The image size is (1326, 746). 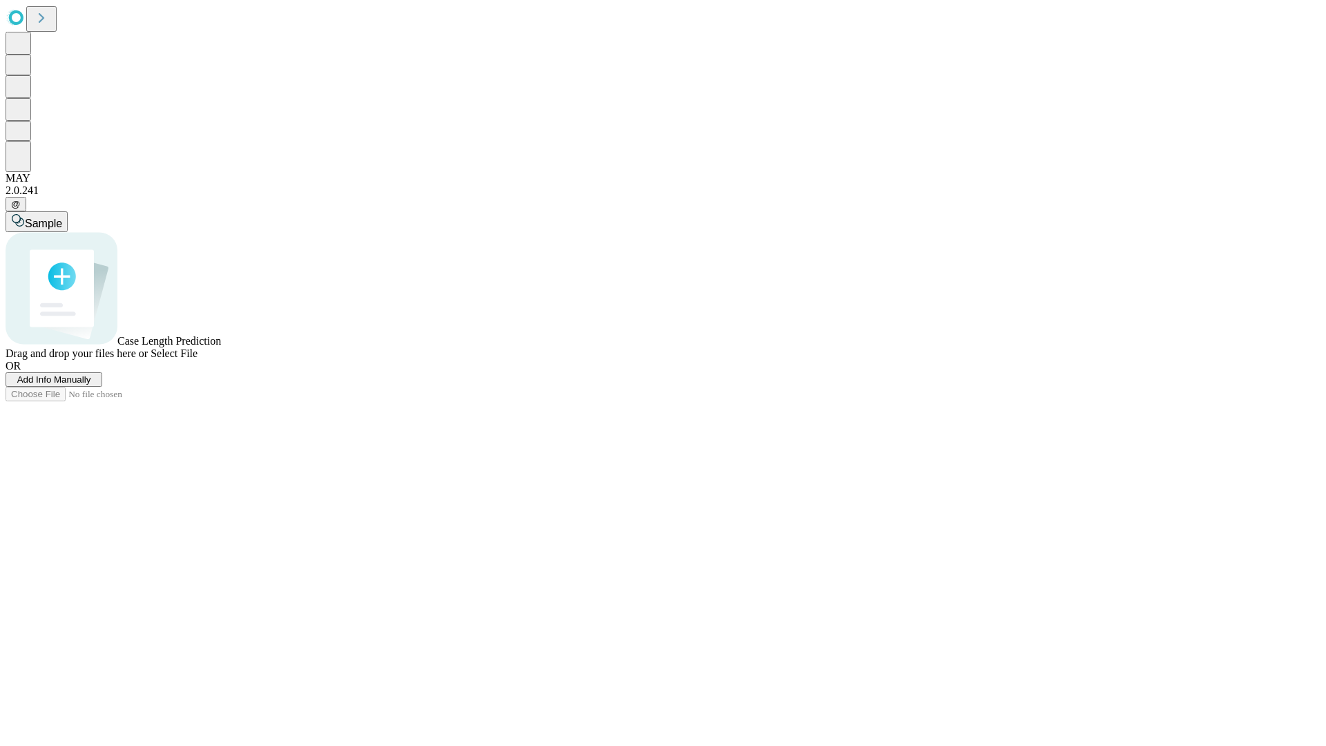 What do you see at coordinates (44, 223) in the screenshot?
I see `span: Sample` at bounding box center [44, 223].